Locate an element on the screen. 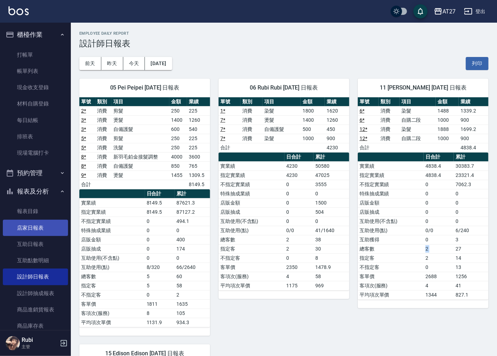 This screenshot has width=497, height=356. td: 1400 is located at coordinates (178, 120).